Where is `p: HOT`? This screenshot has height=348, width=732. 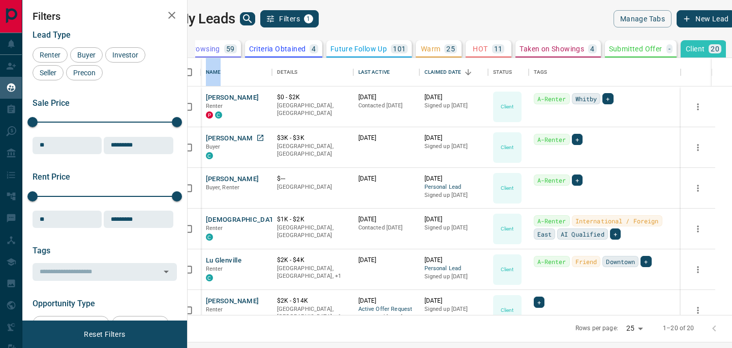 p: HOT is located at coordinates (480, 49).